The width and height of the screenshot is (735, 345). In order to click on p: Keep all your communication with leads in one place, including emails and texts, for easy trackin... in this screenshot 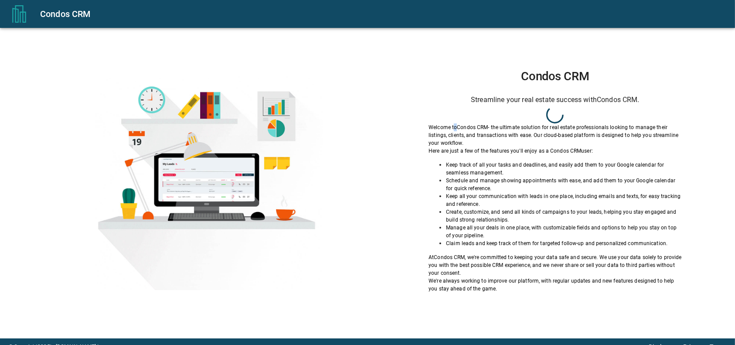, I will do `click(563, 200)`.